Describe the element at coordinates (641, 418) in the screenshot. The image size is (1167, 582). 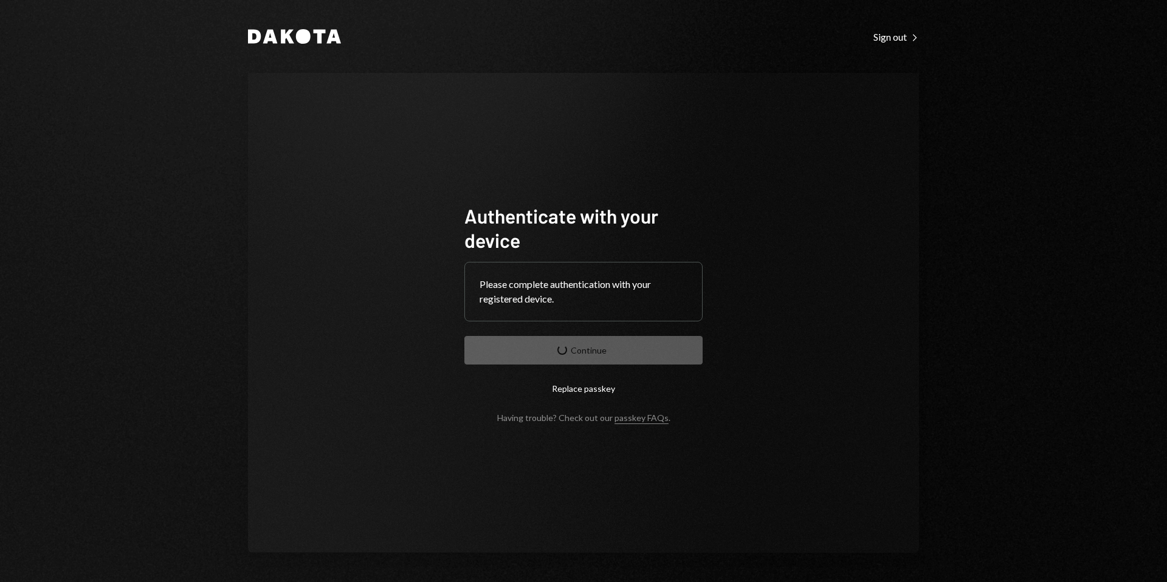
I see `a: passkey FAQs` at that location.